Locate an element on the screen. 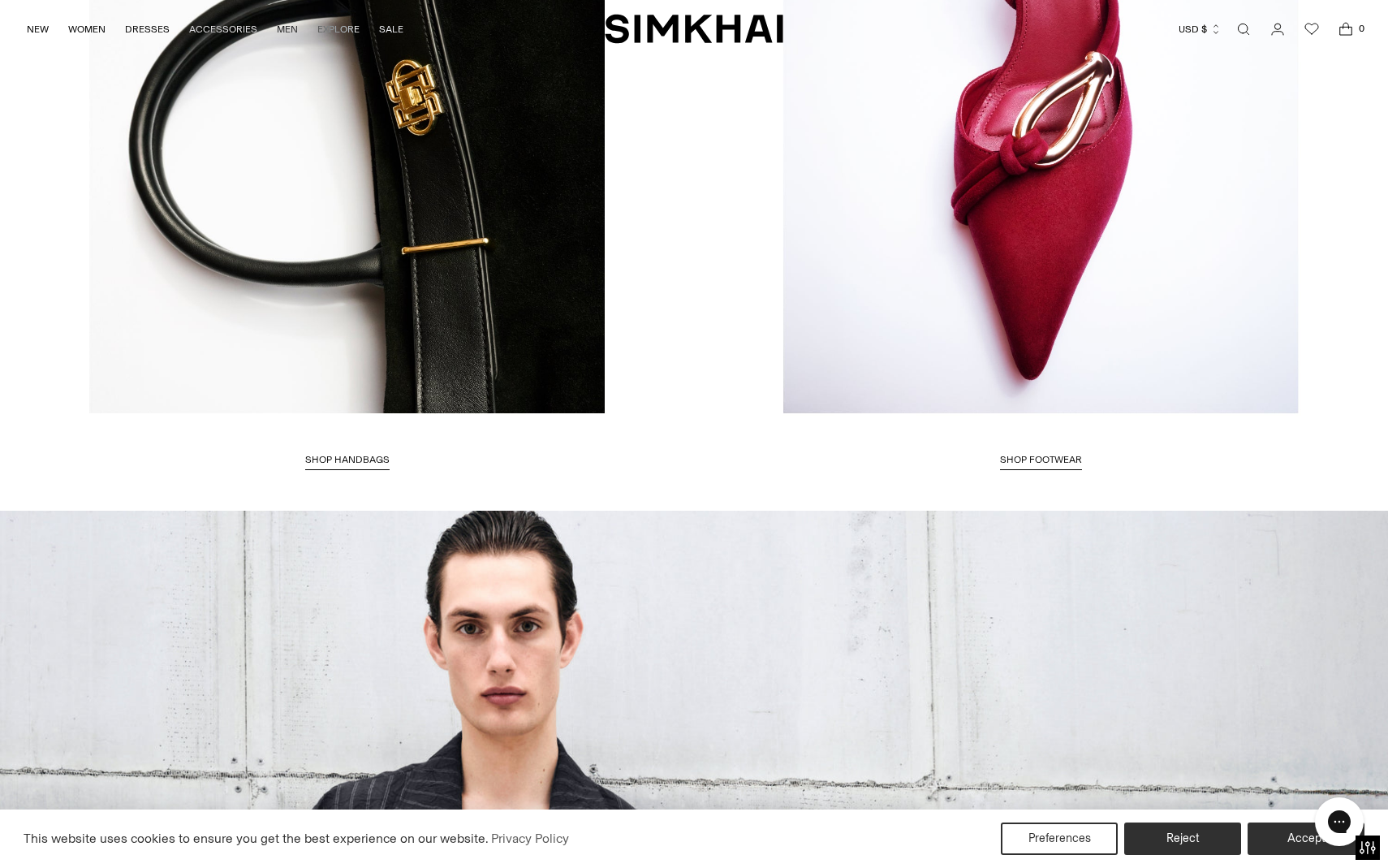 This screenshot has height=868, width=1388. a: WOMEN is located at coordinates (87, 29).